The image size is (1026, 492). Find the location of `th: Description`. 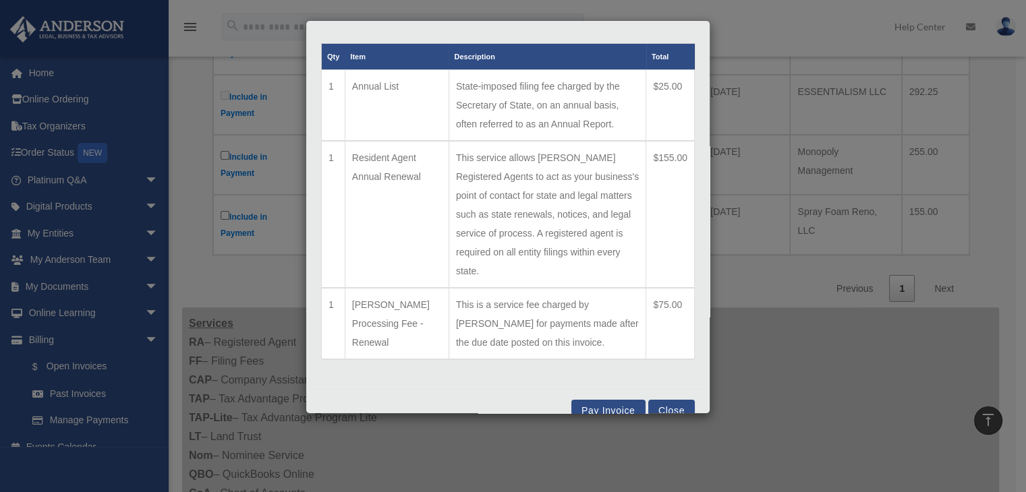

th: Description is located at coordinates (547, 57).